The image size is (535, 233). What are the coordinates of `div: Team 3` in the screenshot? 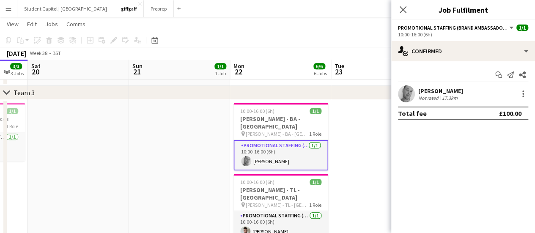 It's located at (24, 93).